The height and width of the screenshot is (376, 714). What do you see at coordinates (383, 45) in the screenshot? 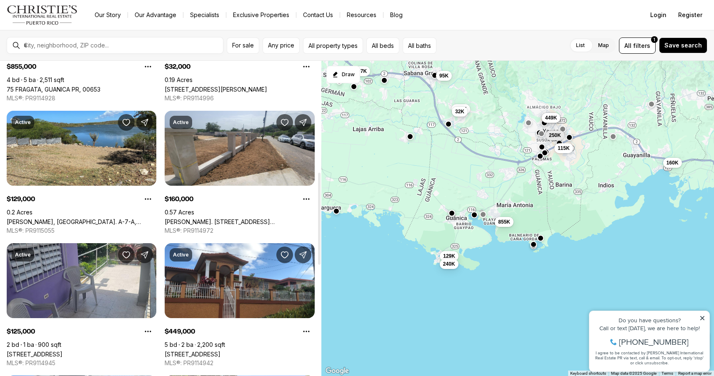
I see `button: All beds` at bounding box center [383, 45].